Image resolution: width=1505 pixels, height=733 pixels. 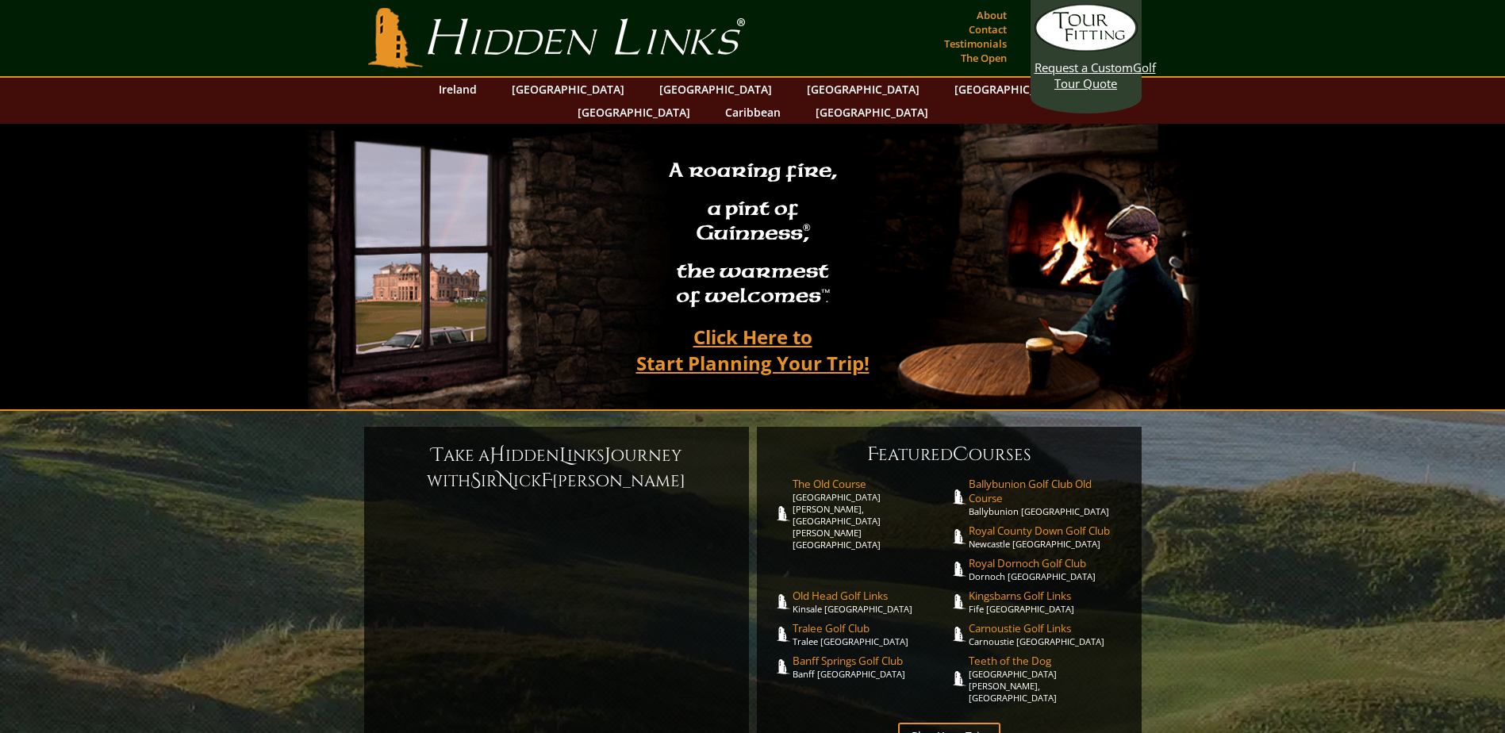 What do you see at coordinates (992, 15) in the screenshot?
I see `a: About` at bounding box center [992, 15].